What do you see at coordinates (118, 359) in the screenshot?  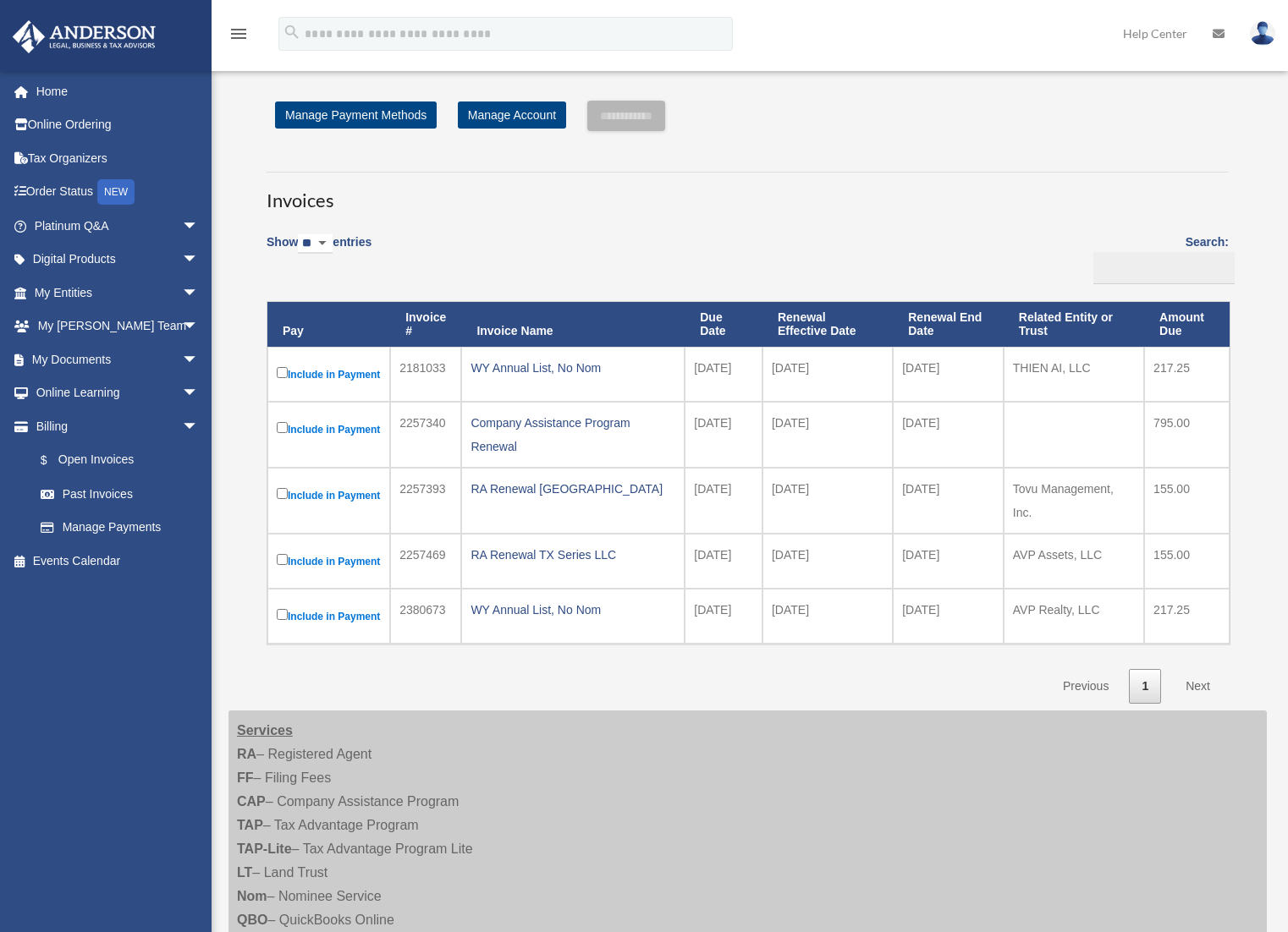 I see `a: My Documentsarrow_drop_down` at bounding box center [118, 359].